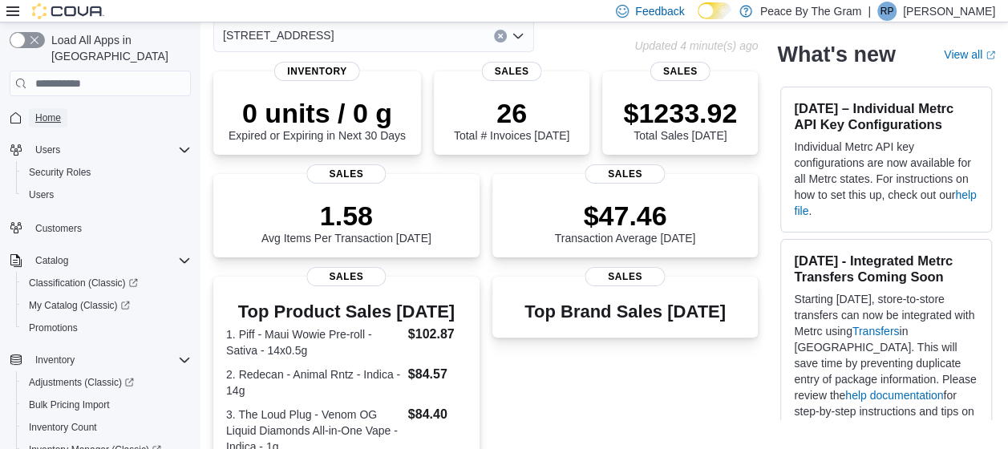 The height and width of the screenshot is (449, 1008). Describe the element at coordinates (437, 415) in the screenshot. I see `dd: $84.40` at that location.